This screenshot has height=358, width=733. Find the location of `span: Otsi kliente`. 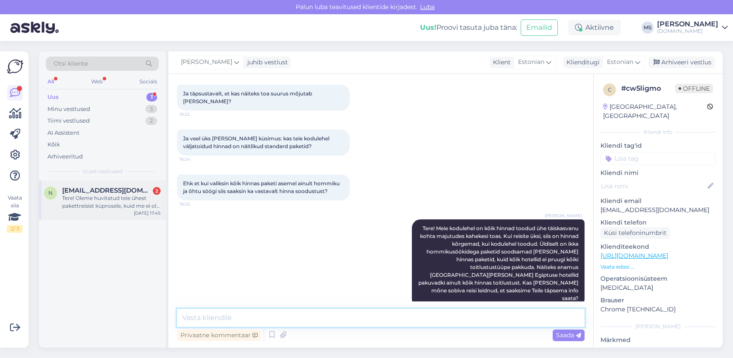

span: Otsi kliente is located at coordinates (71, 63).